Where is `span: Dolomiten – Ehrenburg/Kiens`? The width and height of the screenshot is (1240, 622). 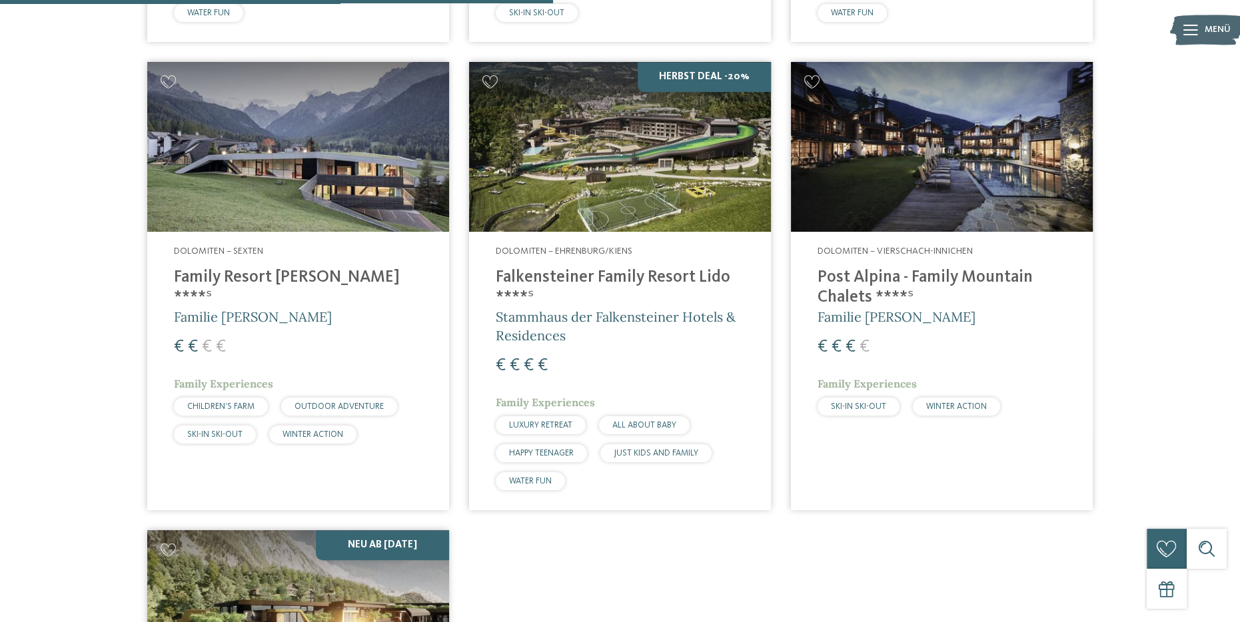 span: Dolomiten – Ehrenburg/Kiens is located at coordinates (564, 251).